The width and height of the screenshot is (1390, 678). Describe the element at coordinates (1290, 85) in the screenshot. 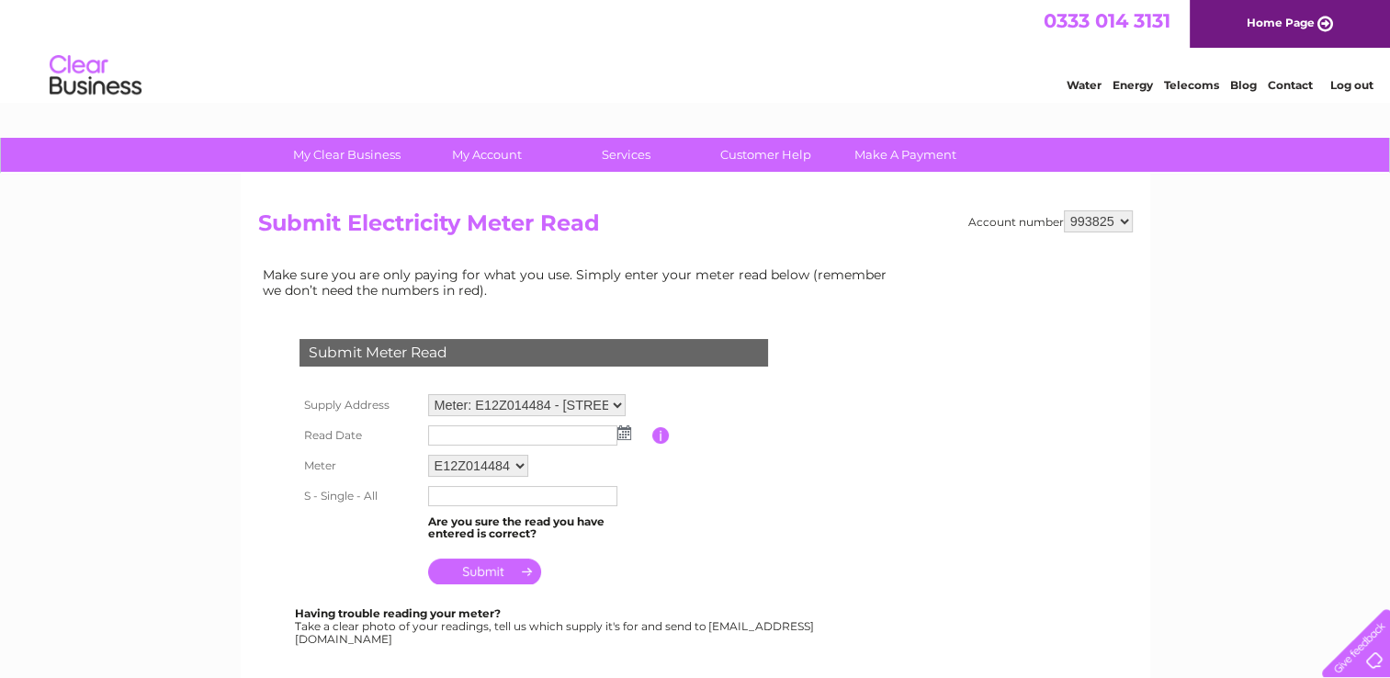

I see `a: Contact` at that location.